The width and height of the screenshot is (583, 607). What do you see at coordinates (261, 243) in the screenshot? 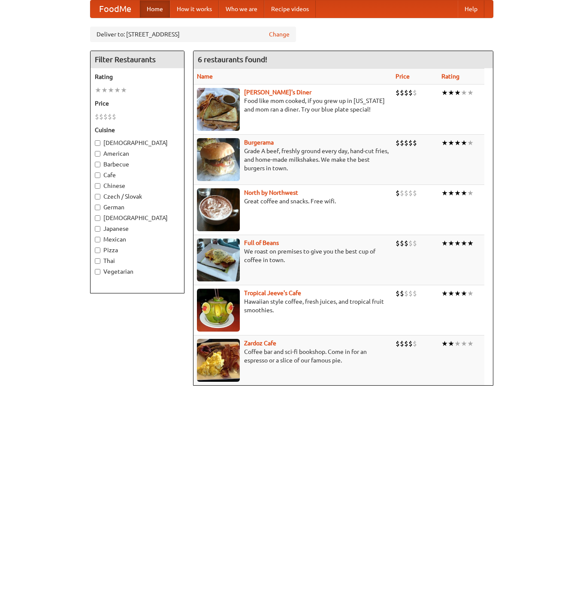
I see `a: Full of Beans` at bounding box center [261, 243].